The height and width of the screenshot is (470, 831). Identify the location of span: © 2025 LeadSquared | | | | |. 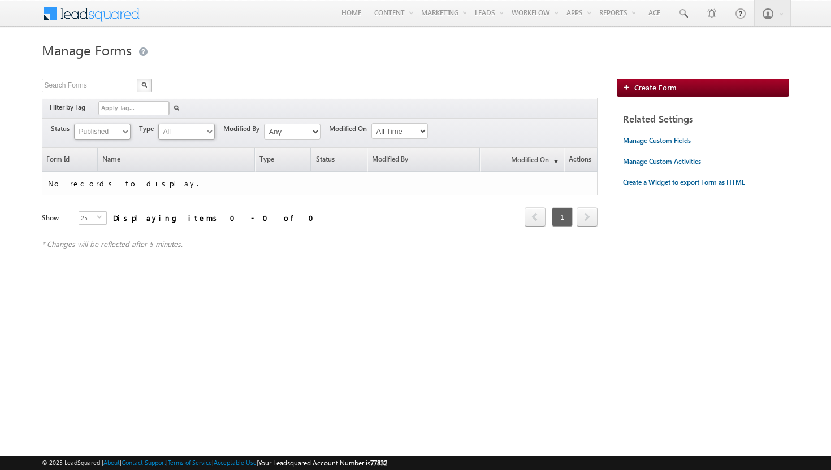
(214, 463).